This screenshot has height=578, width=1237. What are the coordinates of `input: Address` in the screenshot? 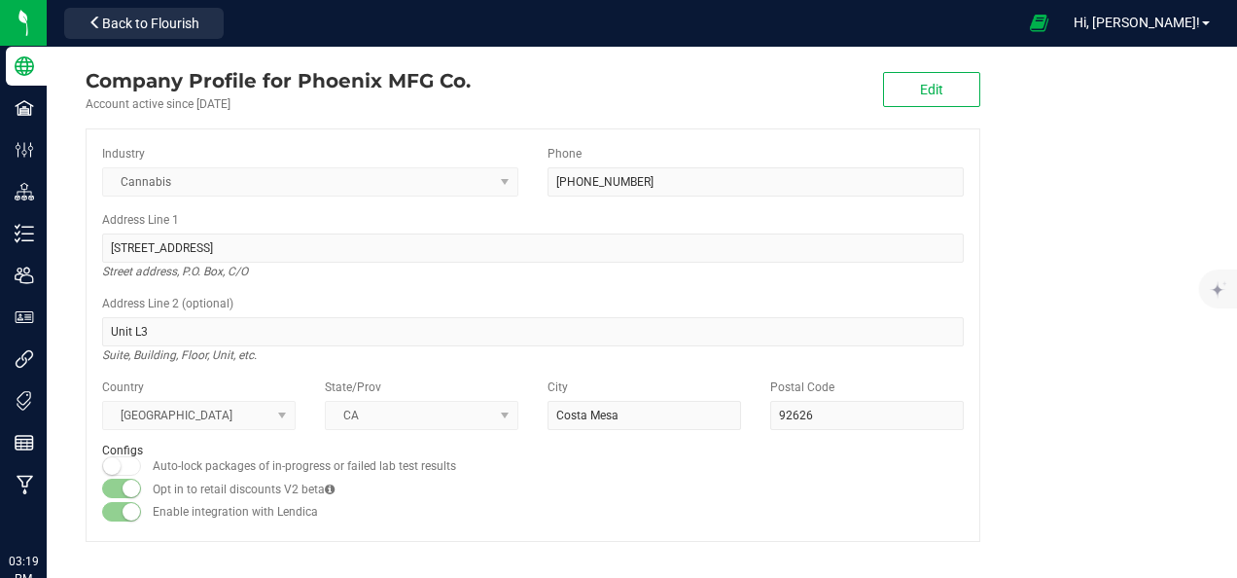 It's located at (533, 248).